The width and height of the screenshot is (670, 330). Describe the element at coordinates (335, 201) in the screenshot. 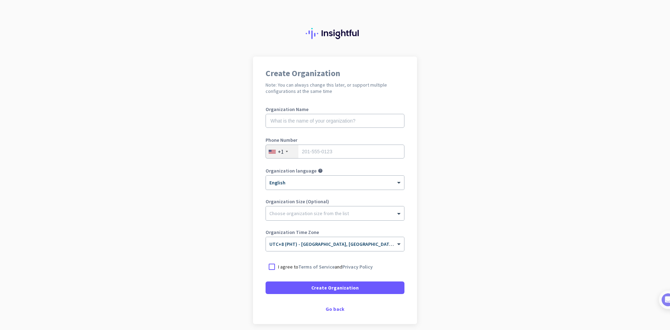

I see `label: Organization Size (Optional)` at that location.